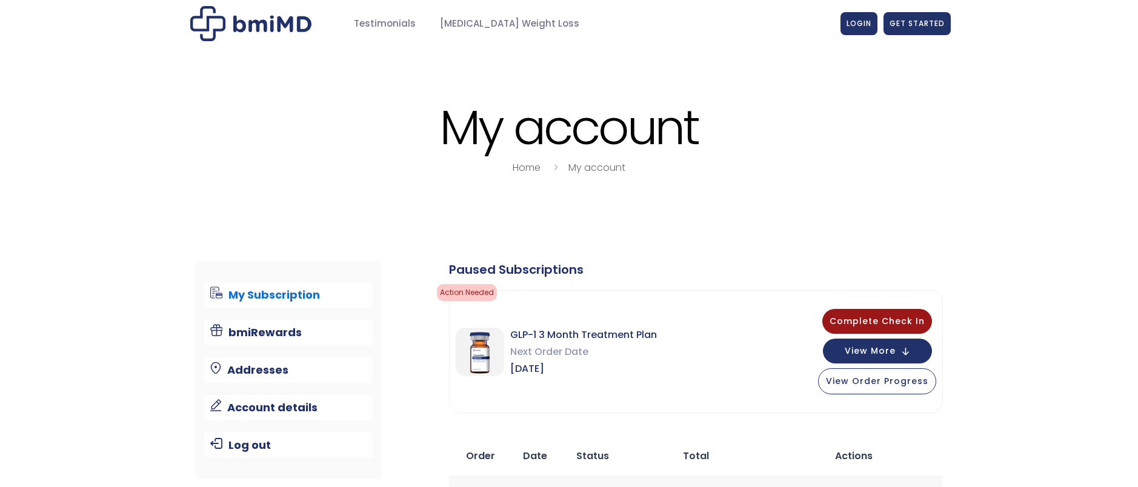  I want to click on a: bmiRewards, so click(289, 333).